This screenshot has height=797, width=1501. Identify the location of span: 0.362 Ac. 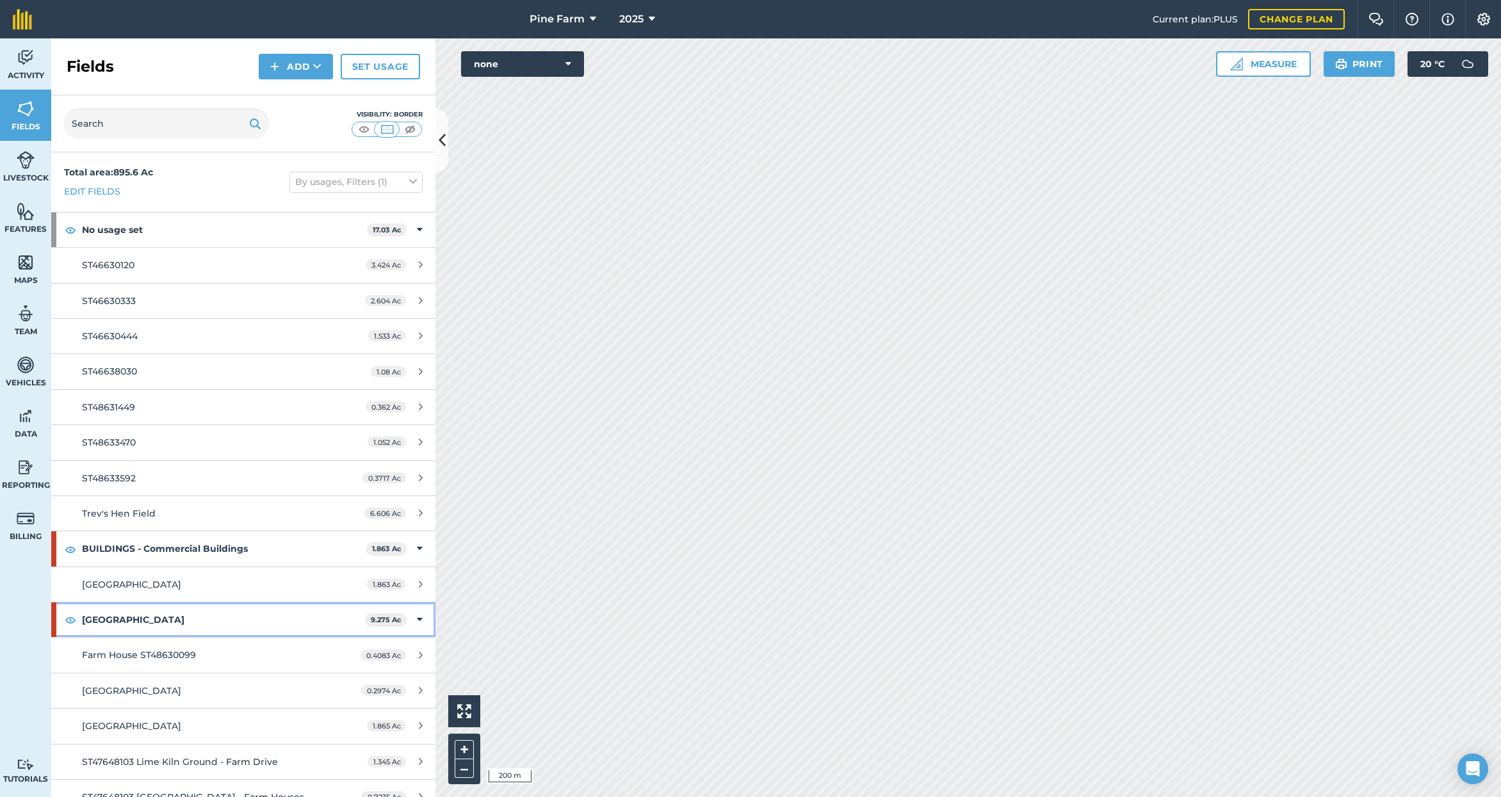
(385, 407).